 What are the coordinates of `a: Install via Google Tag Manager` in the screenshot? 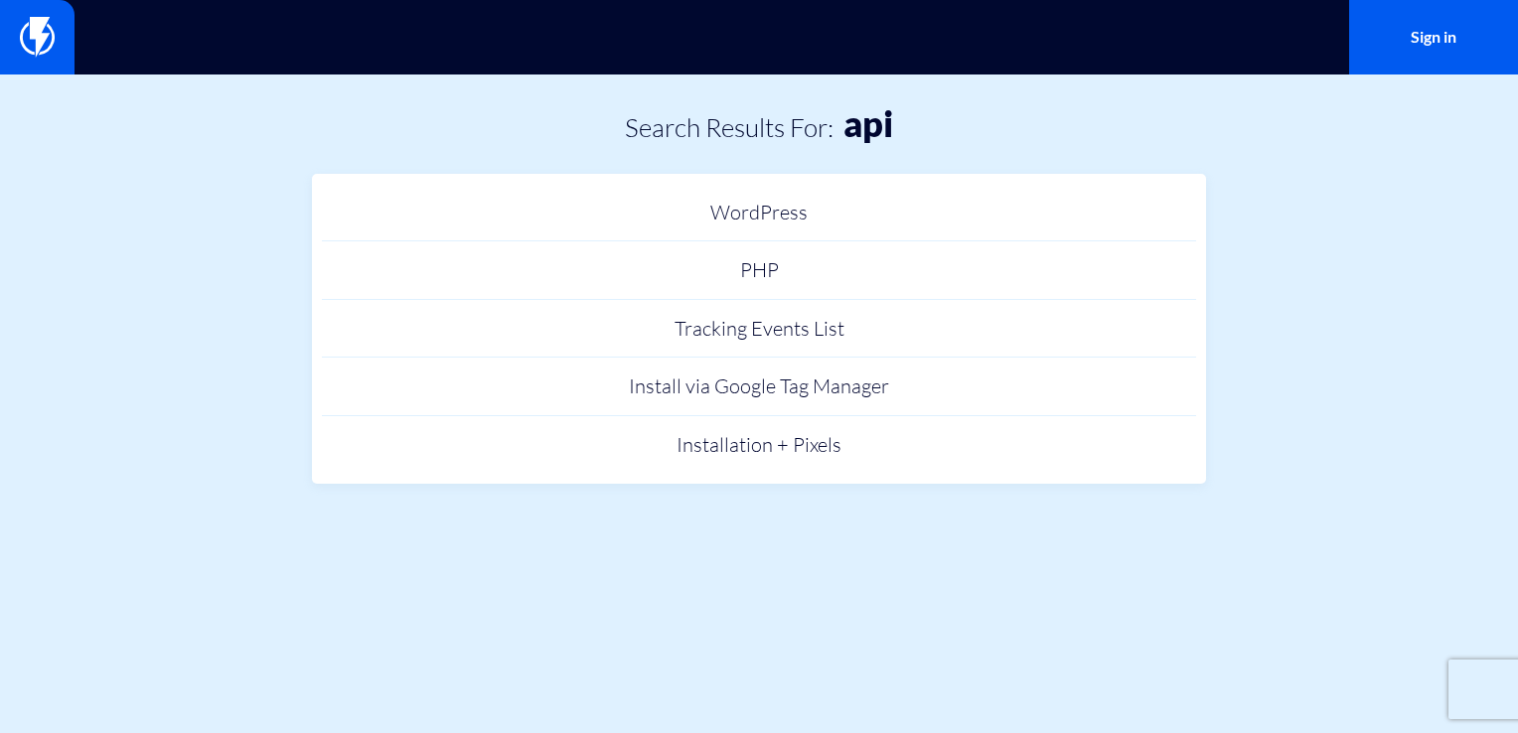 It's located at (759, 386).